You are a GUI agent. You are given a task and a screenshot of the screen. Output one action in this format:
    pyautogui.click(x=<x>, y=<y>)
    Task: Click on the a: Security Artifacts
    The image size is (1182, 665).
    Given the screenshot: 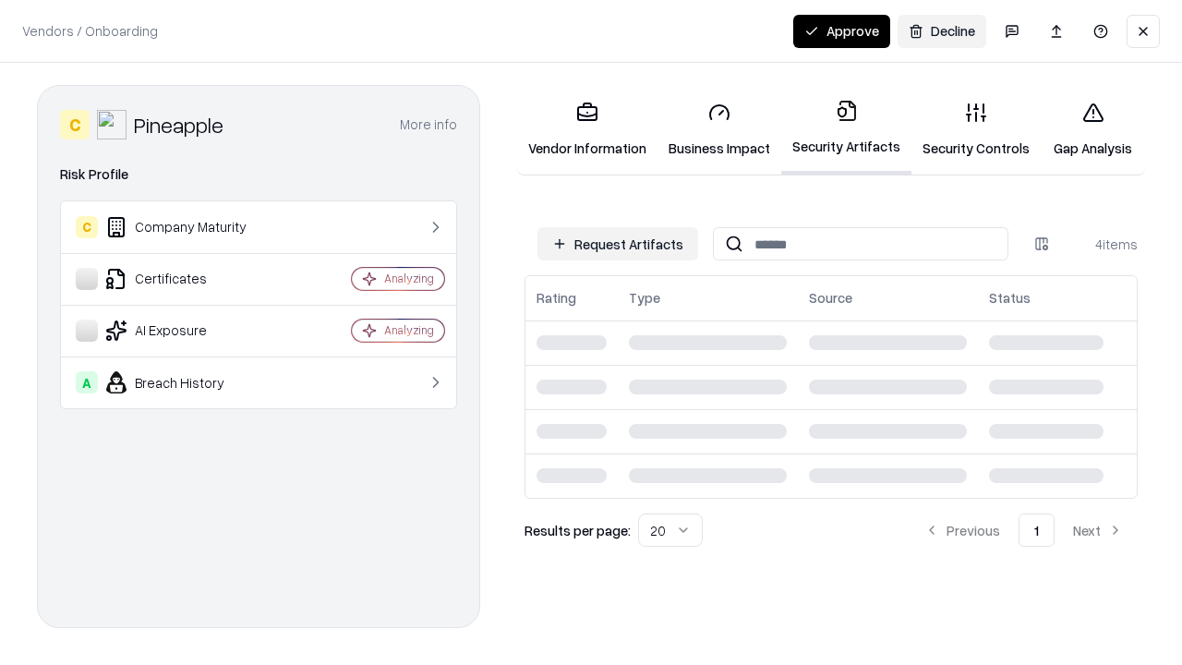 What is the action you would take?
    pyautogui.click(x=846, y=129)
    